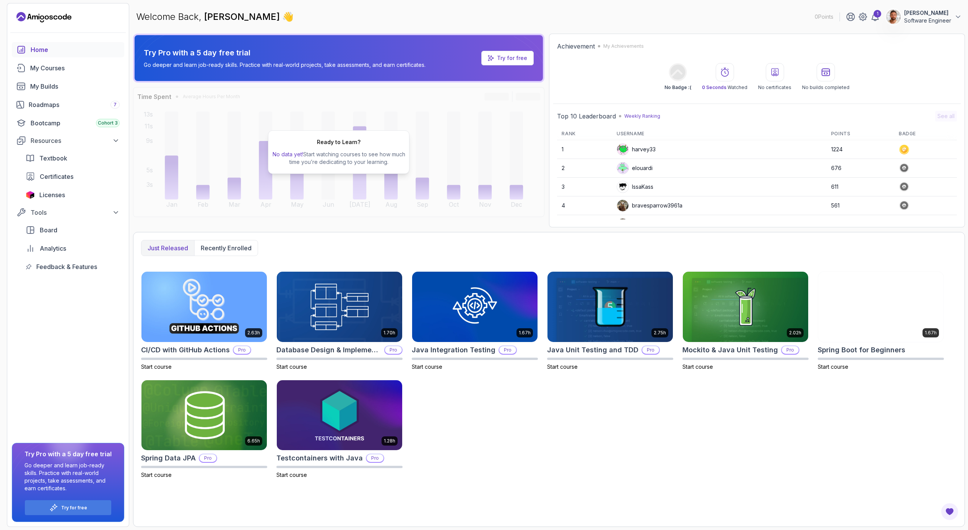  I want to click on th: Points, so click(860, 134).